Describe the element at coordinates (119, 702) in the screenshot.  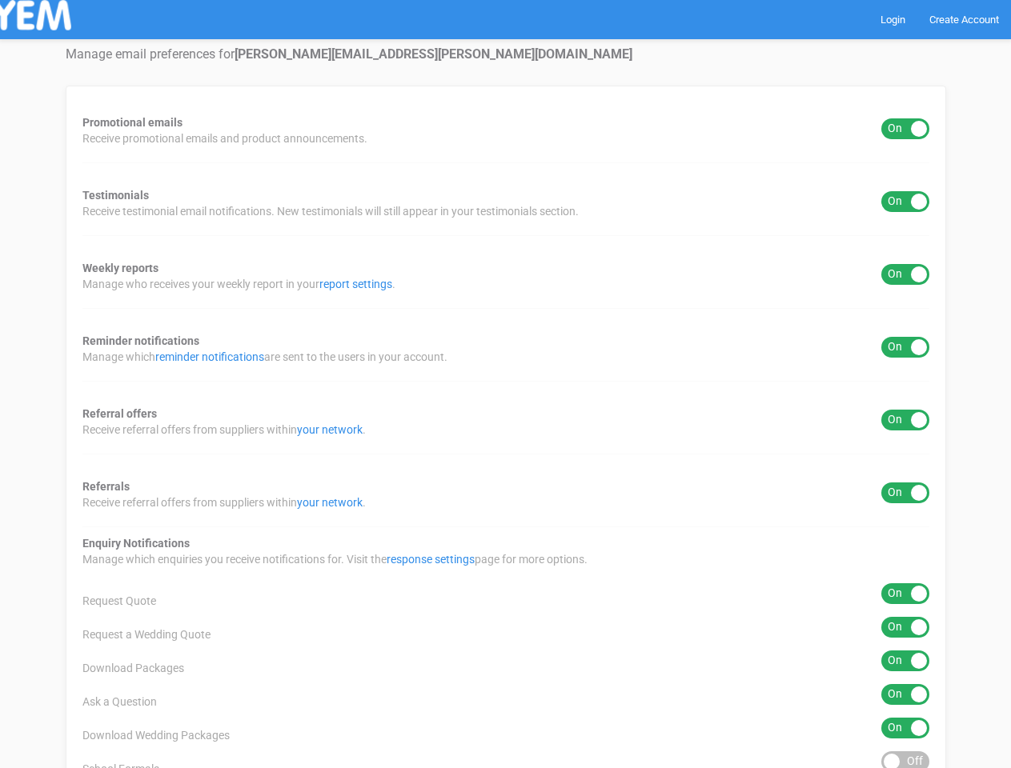
I see `span: Ask a Question` at that location.